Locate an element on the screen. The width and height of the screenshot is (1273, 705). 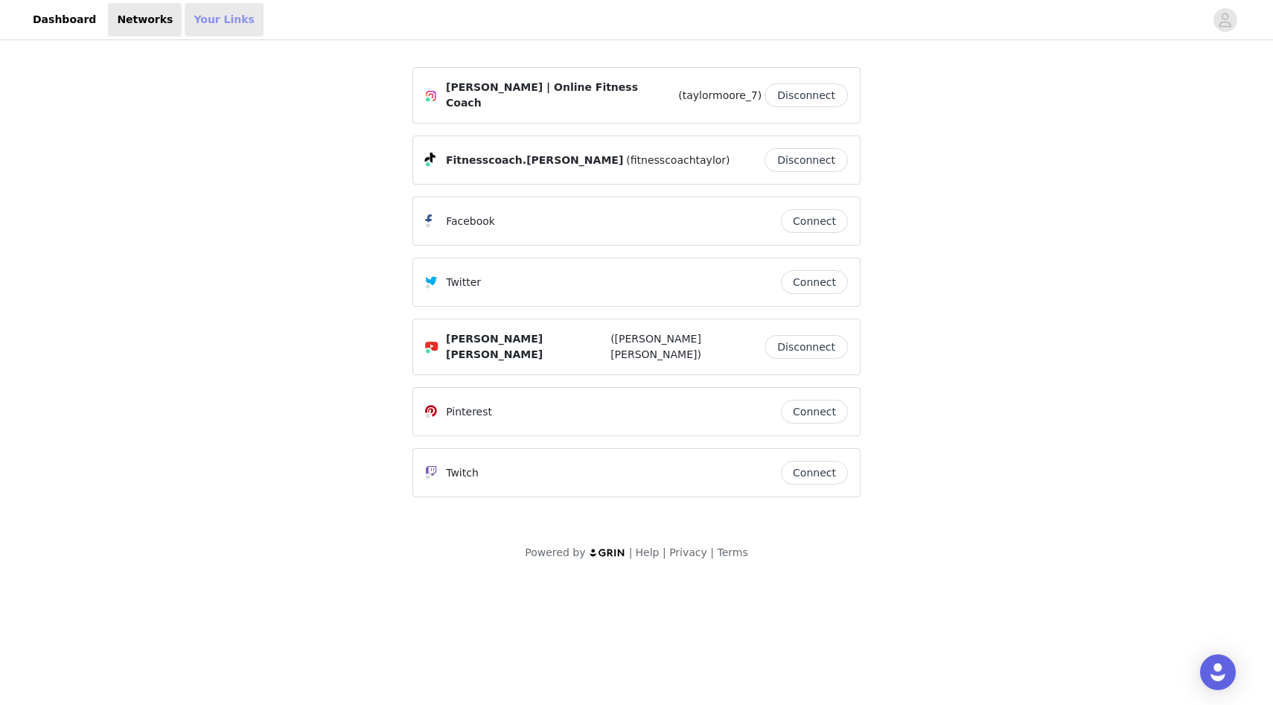
p: Pinterest is located at coordinates (469, 412).